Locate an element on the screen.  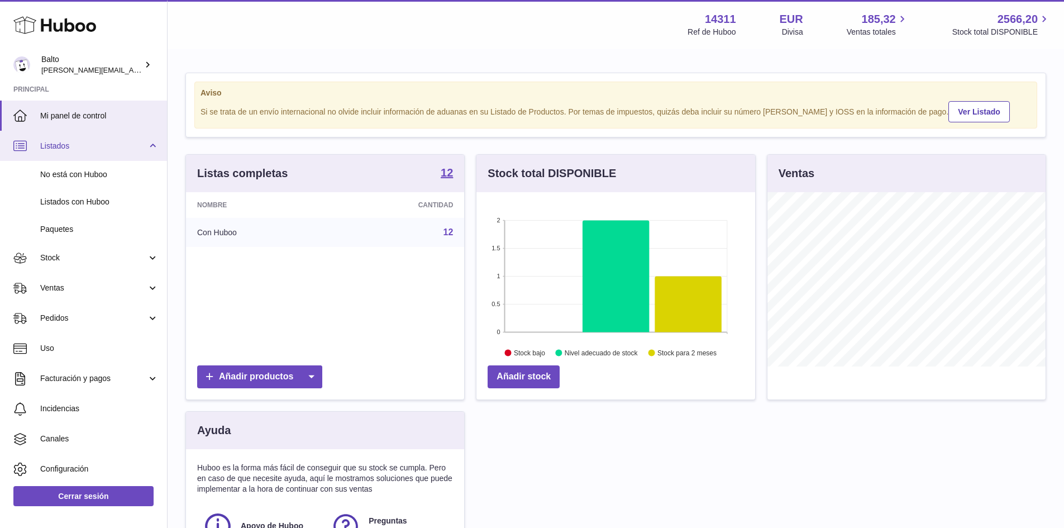
th: Cantidad is located at coordinates (398, 205).